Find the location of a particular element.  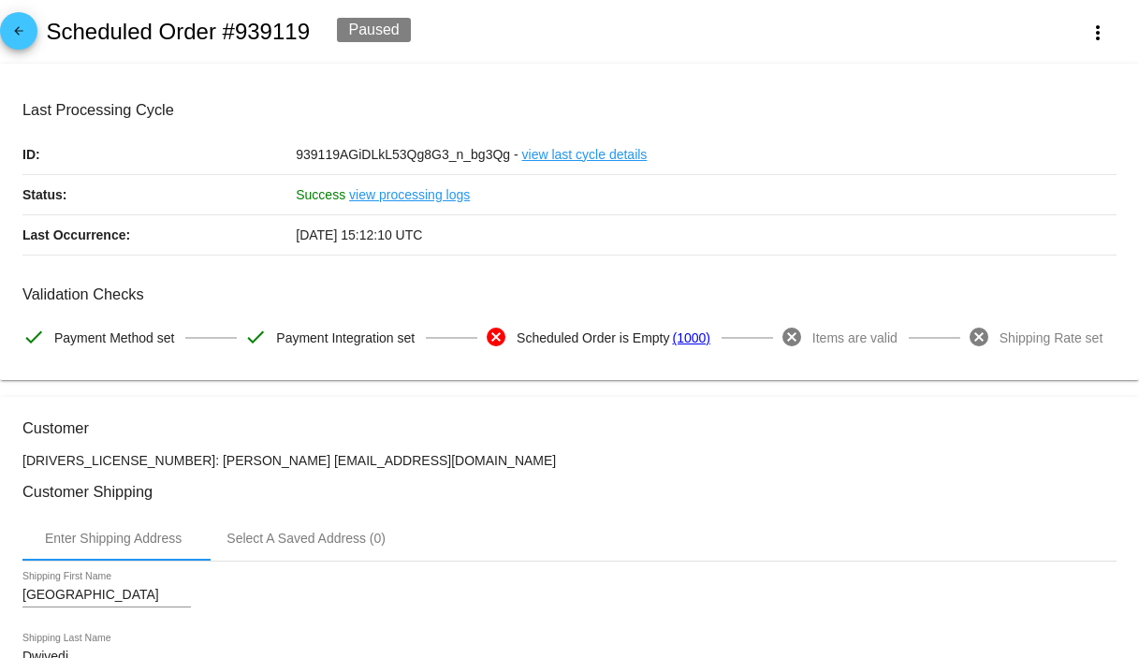

span: Shipping Rate set is located at coordinates (1051, 338).